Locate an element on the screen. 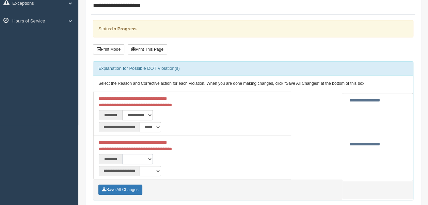 Image resolution: width=428 pixels, height=205 pixels. div: Explanation for Possible DOT Violation(s) is located at coordinates (253, 68).